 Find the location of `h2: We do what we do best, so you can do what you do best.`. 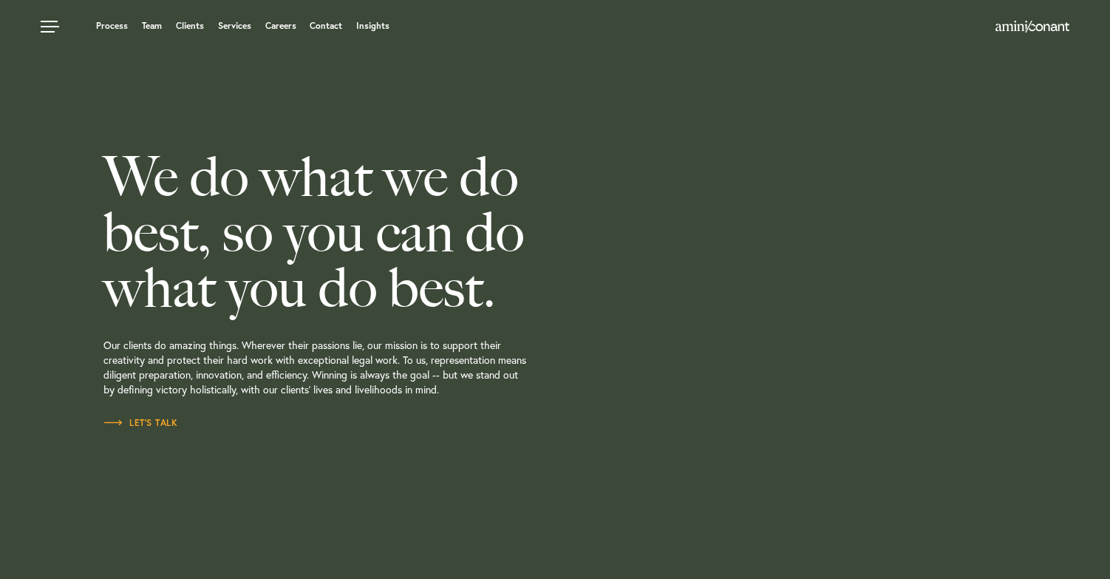

h2: We do what we do best, so you can do what you do best. is located at coordinates (370, 232).